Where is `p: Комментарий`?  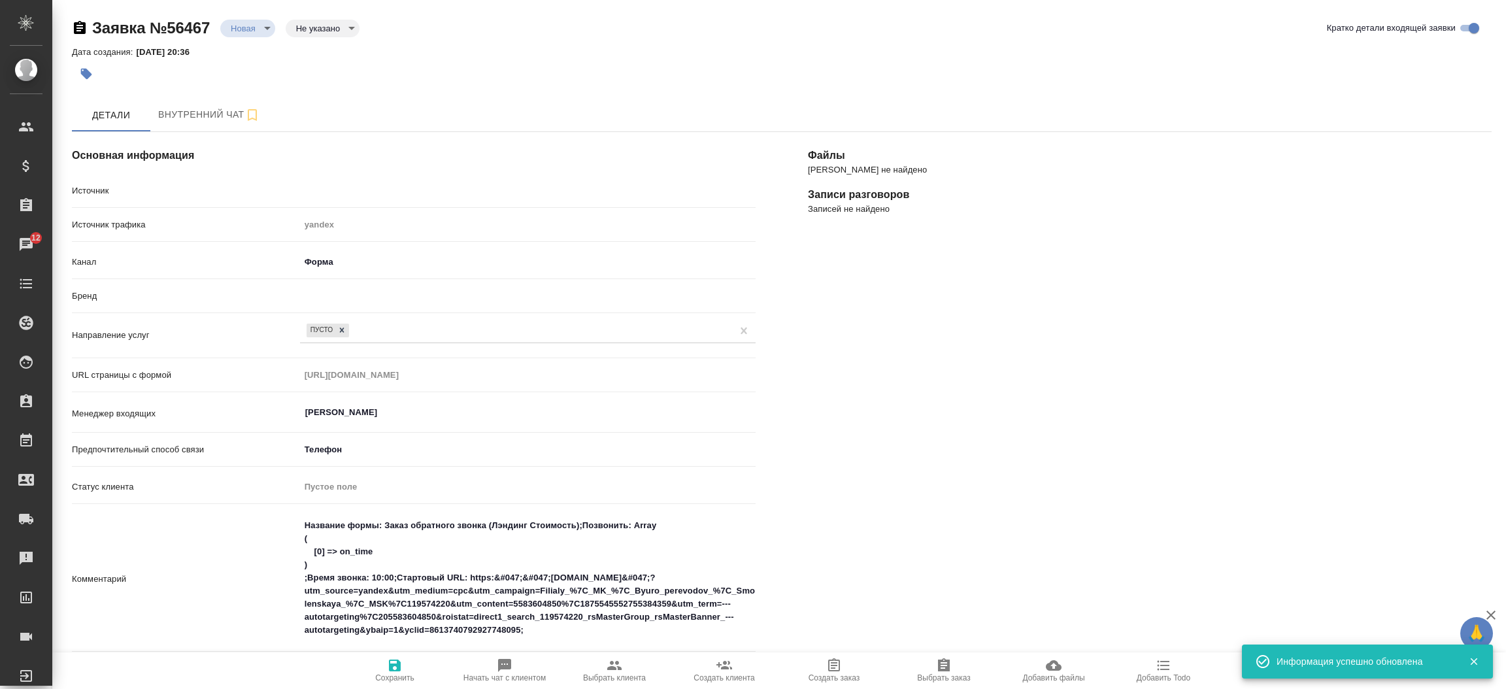
p: Комментарий is located at coordinates (186, 579).